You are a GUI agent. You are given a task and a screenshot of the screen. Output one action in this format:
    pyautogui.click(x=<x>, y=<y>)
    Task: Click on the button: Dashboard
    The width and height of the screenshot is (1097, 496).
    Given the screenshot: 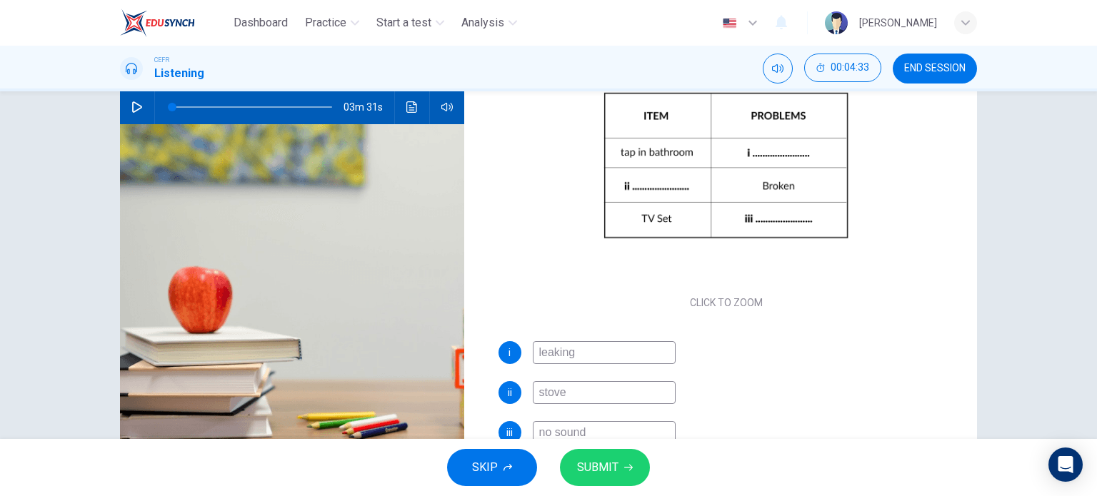 What is the action you would take?
    pyautogui.click(x=261, y=23)
    